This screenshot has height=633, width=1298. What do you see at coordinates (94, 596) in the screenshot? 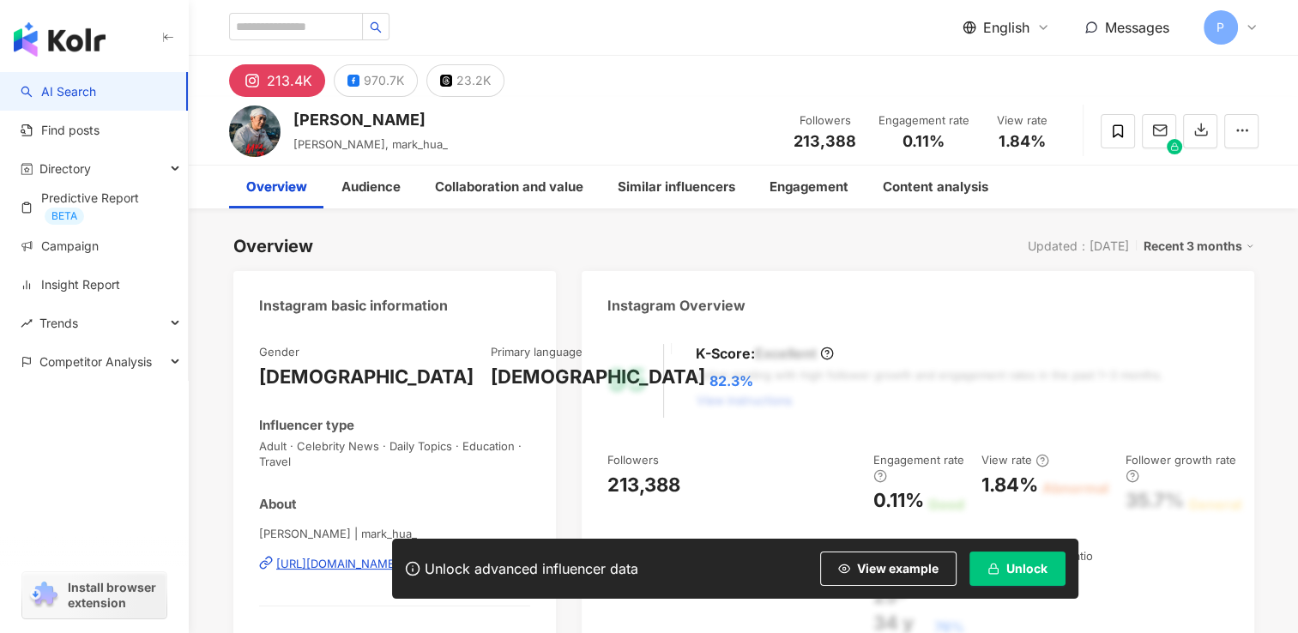
I see `a: chrome extensionInstall browser extension` at bounding box center [94, 596].